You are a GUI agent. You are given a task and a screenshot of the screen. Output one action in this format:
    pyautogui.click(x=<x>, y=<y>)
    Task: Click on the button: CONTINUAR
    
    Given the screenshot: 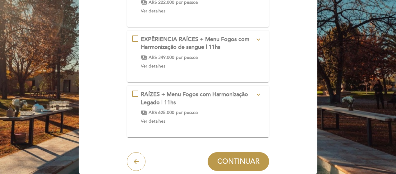 What is the action you would take?
    pyautogui.click(x=239, y=162)
    